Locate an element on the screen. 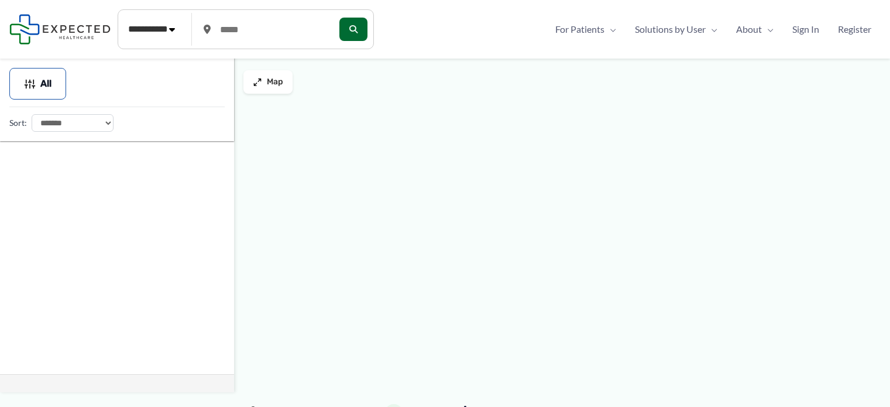 The image size is (890, 407). span: Register is located at coordinates (855, 29).